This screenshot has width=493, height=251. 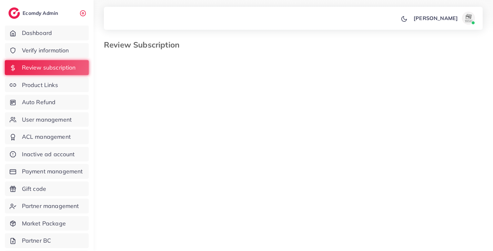 What do you see at coordinates (47, 137) in the screenshot?
I see `a: ACL management` at bounding box center [47, 137].